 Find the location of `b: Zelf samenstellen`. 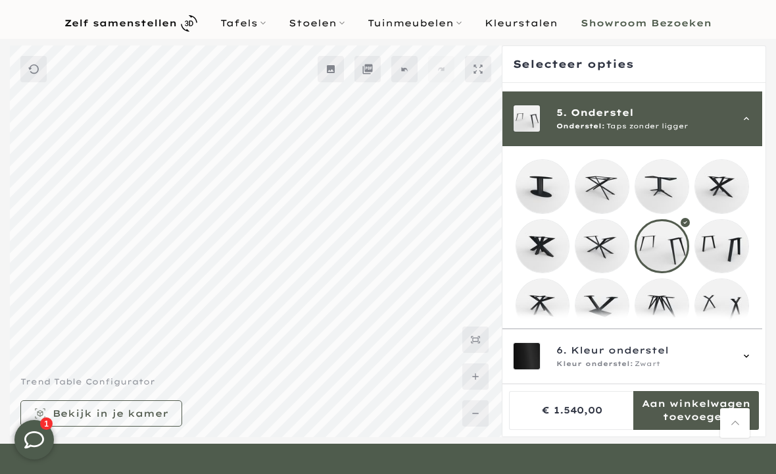

b: Zelf samenstellen is located at coordinates (120, 23).